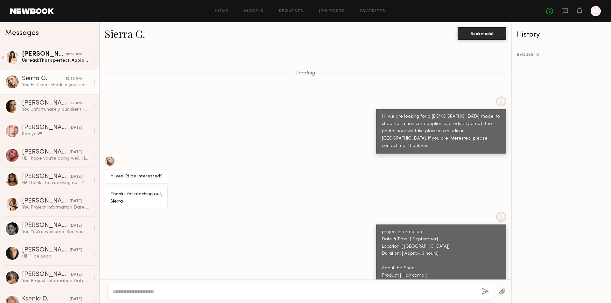  What do you see at coordinates (373, 11) in the screenshot?
I see `a: Favorites` at bounding box center [373, 11].